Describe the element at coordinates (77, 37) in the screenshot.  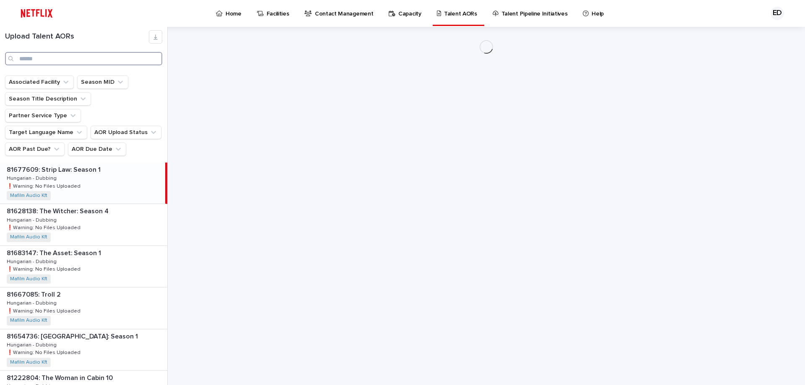
I see `h1: Upload Talent AORs` at that location.